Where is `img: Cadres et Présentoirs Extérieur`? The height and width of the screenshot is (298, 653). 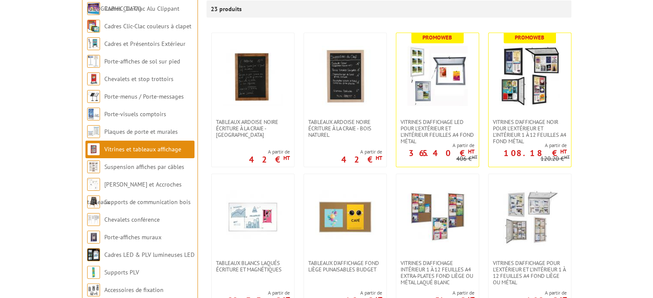 img: Cadres et Présentoirs Extérieur is located at coordinates (94, 44).